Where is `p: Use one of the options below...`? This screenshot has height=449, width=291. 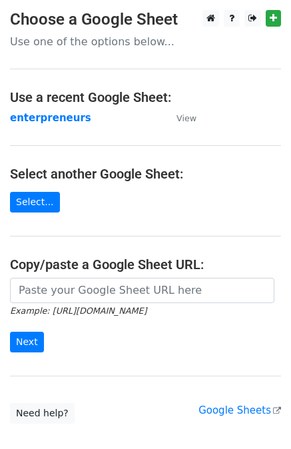
p: Use one of the options below... is located at coordinates (145, 41).